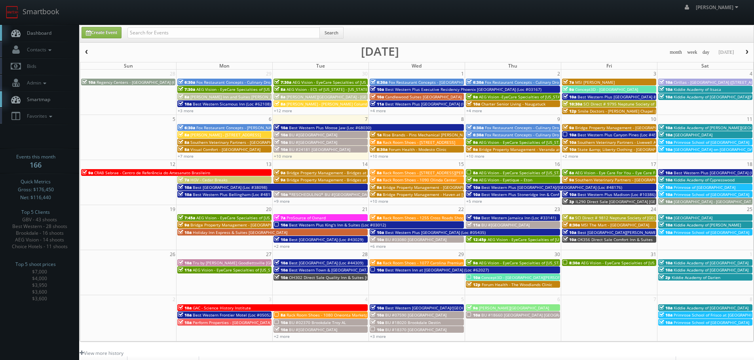 Image resolution: width=754 pixels, height=360 pixels. I want to click on span: Forum Health - Modesto Clinic, so click(417, 150).